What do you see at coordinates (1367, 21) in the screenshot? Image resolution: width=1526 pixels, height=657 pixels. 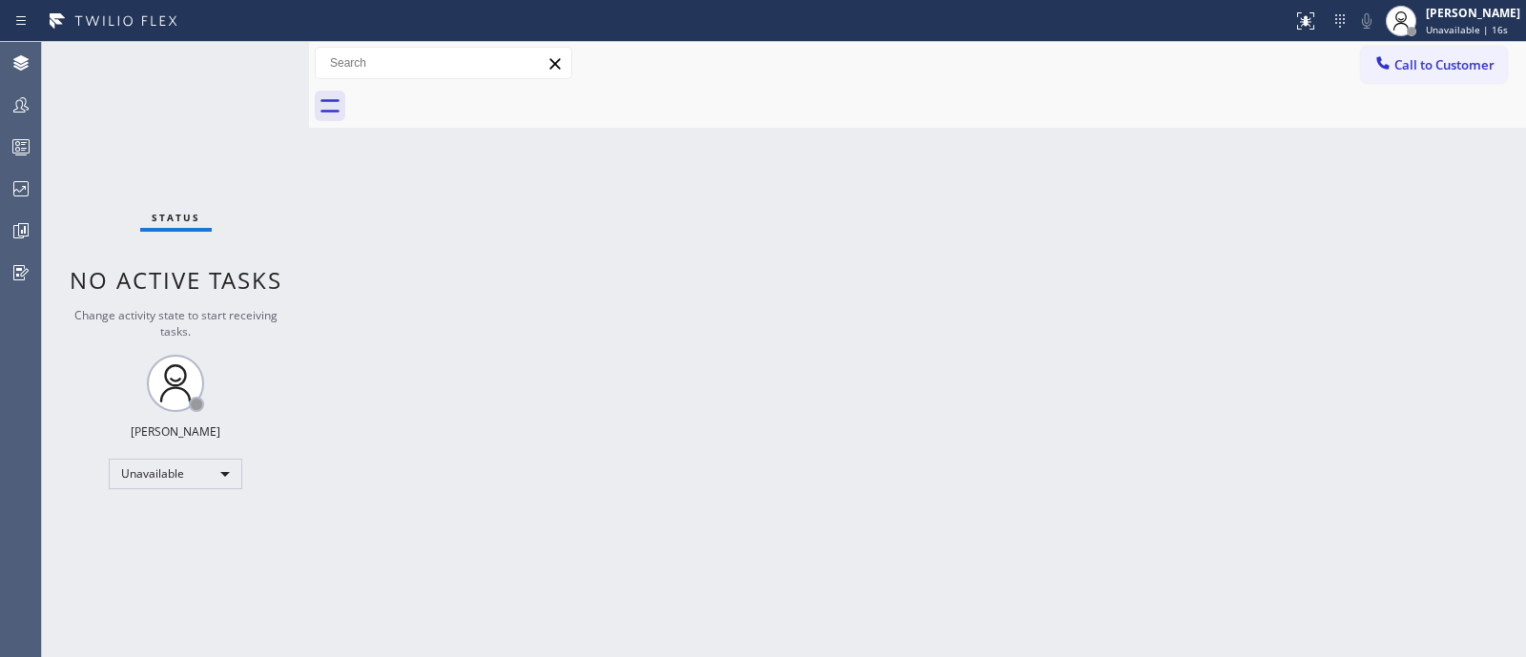 I see `button: Mute` at bounding box center [1367, 21].